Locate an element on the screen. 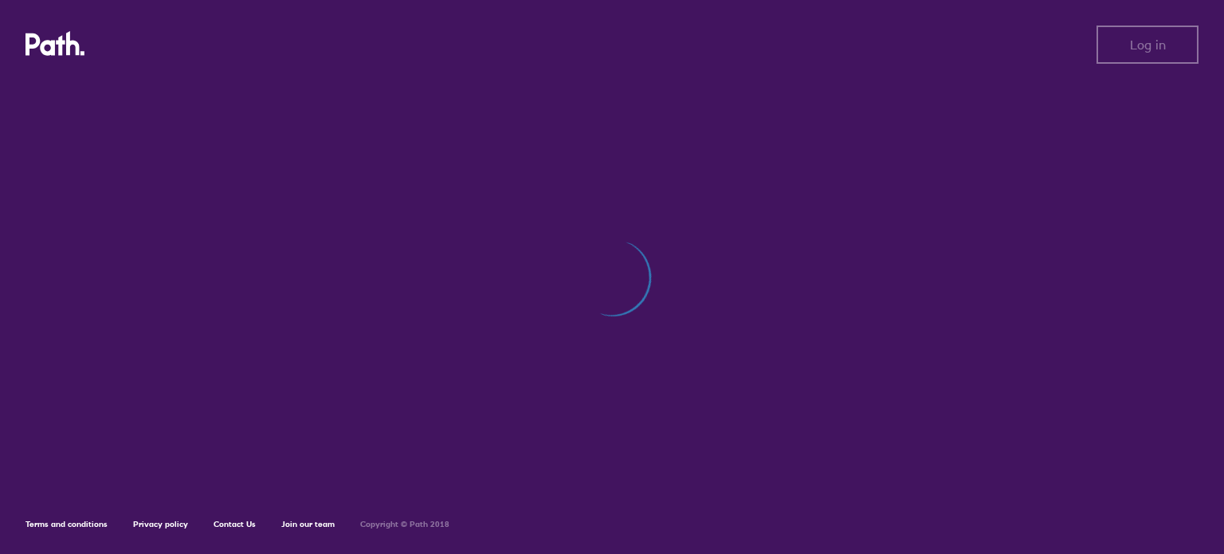 This screenshot has height=554, width=1224. a: Contact Us is located at coordinates (234, 523).